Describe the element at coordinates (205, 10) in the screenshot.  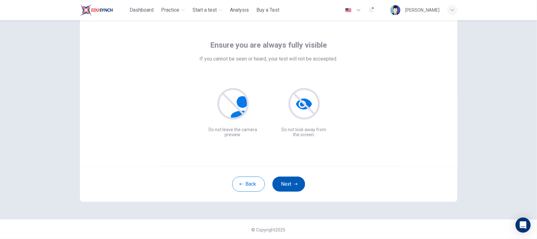
I see `span: Start a test` at that location.